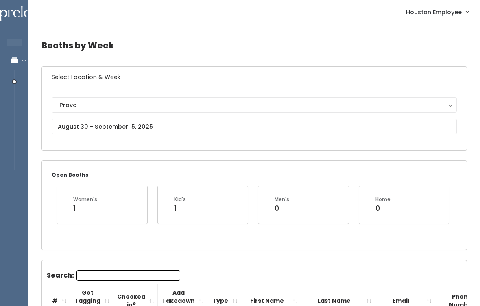  Describe the element at coordinates (113, 275) in the screenshot. I see `label: Search:` at that location.